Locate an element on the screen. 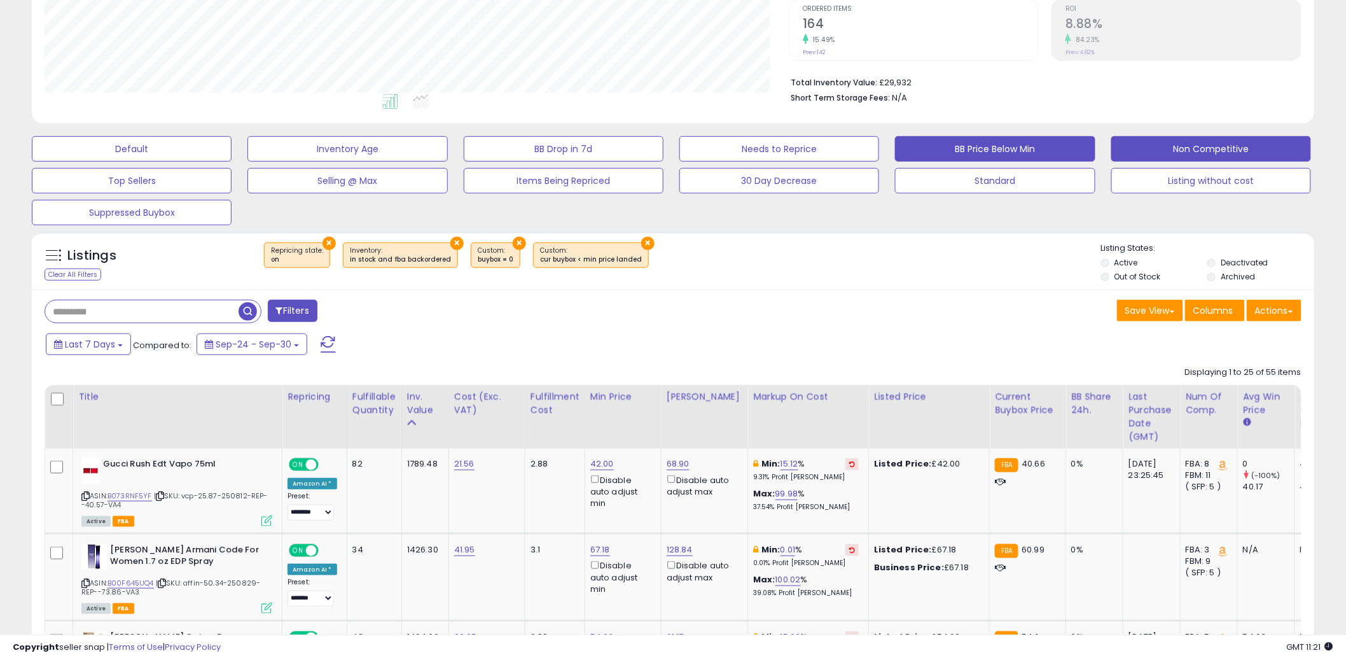  div: £42.00 is located at coordinates (927, 464).